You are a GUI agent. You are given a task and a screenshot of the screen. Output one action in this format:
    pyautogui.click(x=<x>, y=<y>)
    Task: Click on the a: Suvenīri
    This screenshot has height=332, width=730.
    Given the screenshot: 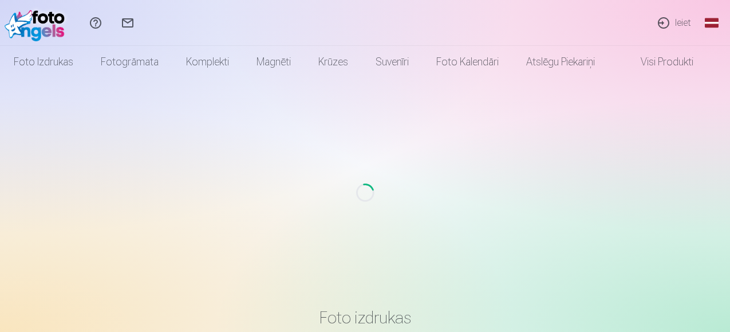 What is the action you would take?
    pyautogui.click(x=392, y=62)
    